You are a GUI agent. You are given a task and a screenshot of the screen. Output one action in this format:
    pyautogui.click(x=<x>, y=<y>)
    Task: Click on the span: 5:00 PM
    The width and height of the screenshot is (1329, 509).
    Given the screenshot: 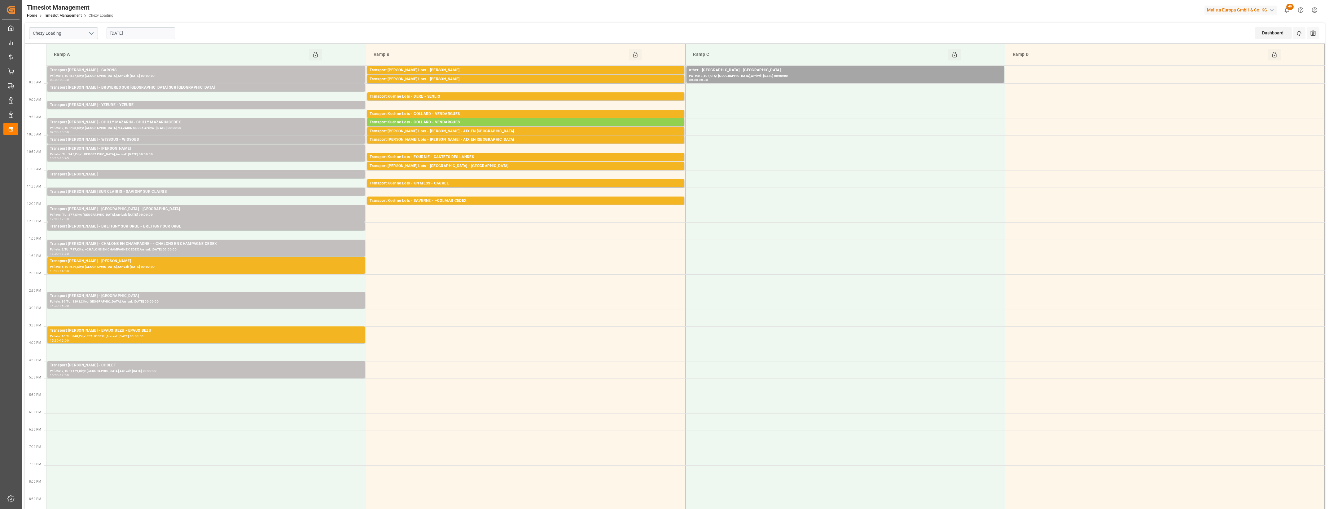 What is the action you would take?
    pyautogui.click(x=35, y=377)
    